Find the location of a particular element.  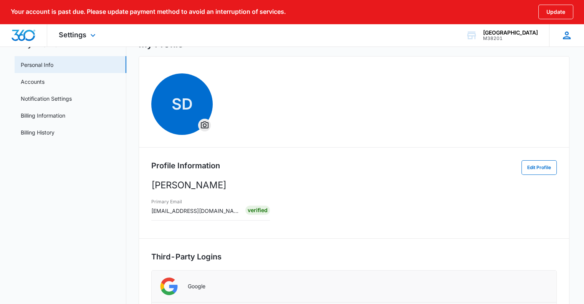

p: Google is located at coordinates (197, 286).